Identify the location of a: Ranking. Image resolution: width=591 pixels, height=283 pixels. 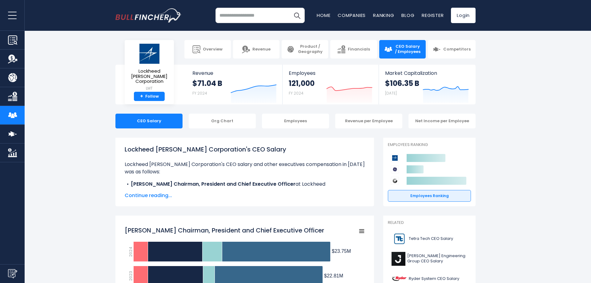
(383, 15).